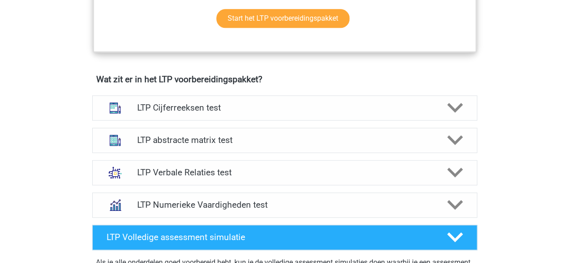 The width and height of the screenshot is (569, 263). I want to click on a: analogieen LTP Verbale Relaties test, so click(285, 173).